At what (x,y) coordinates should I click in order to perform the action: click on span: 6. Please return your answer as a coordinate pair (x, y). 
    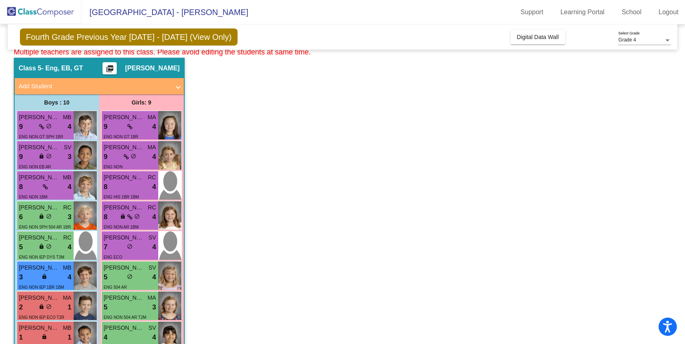
    Looking at the image, I should click on (21, 217).